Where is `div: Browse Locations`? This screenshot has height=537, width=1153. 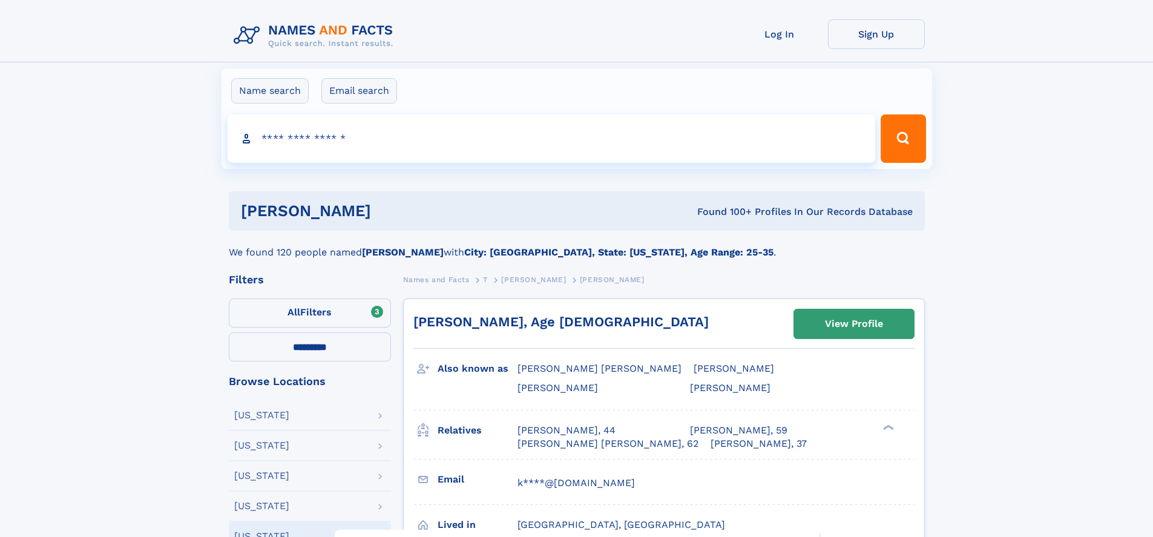 div: Browse Locations is located at coordinates (310, 381).